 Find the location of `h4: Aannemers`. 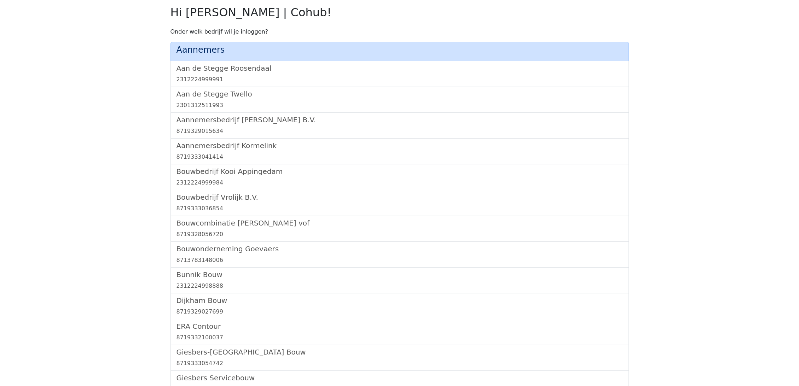

h4: Aannemers is located at coordinates (400, 50).